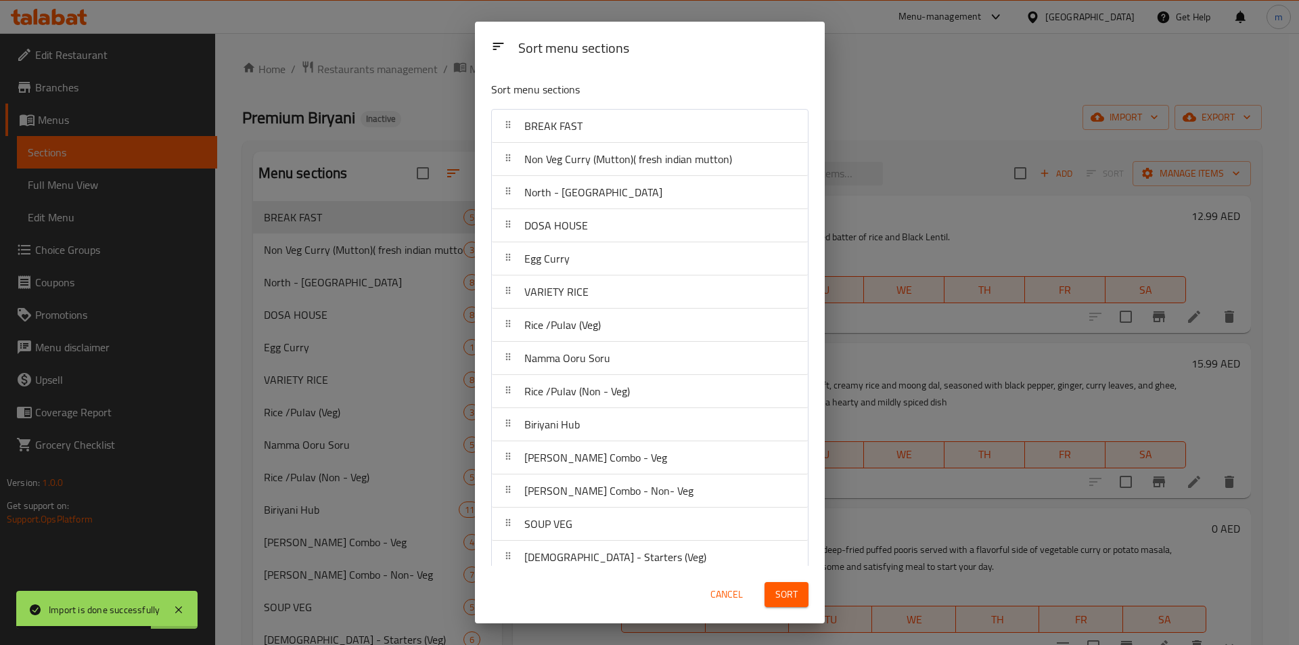  Describe the element at coordinates (547, 258) in the screenshot. I see `span: Egg Curry` at that location.